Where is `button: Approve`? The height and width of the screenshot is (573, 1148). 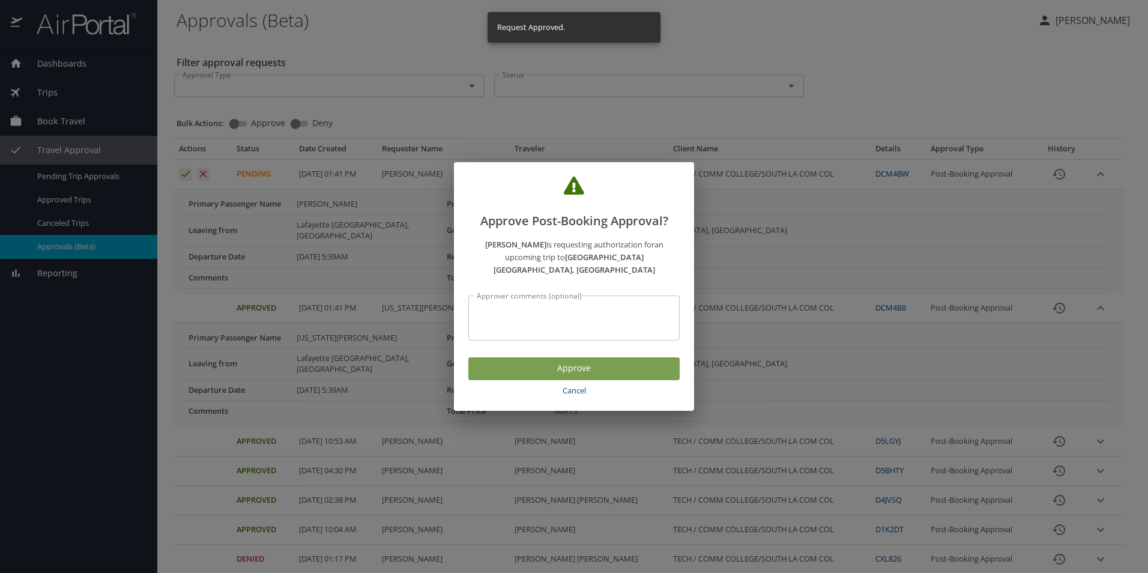
button: Approve is located at coordinates (574, 369).